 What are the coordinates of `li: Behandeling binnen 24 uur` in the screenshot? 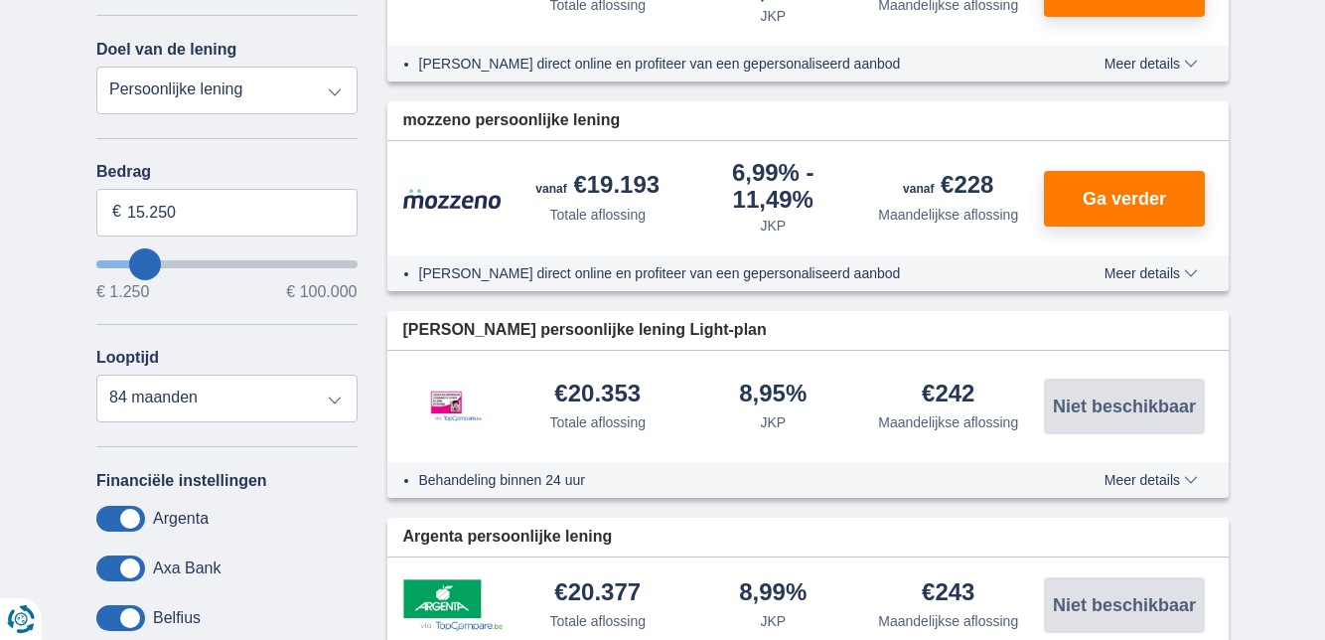 It's located at (725, 480).